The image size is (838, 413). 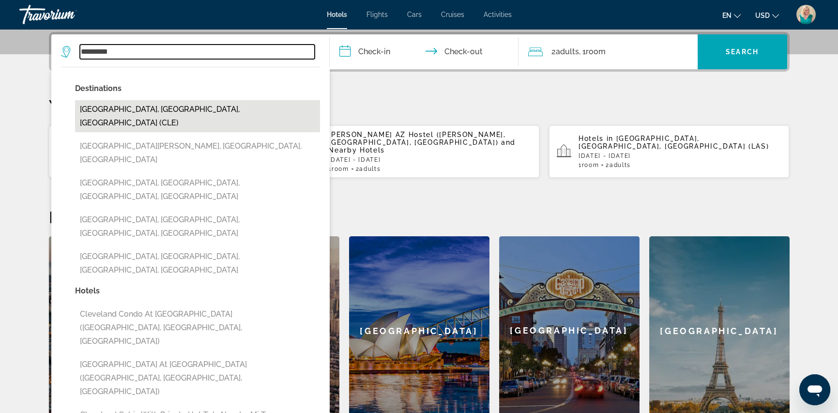 I want to click on a: Flights, so click(x=377, y=15).